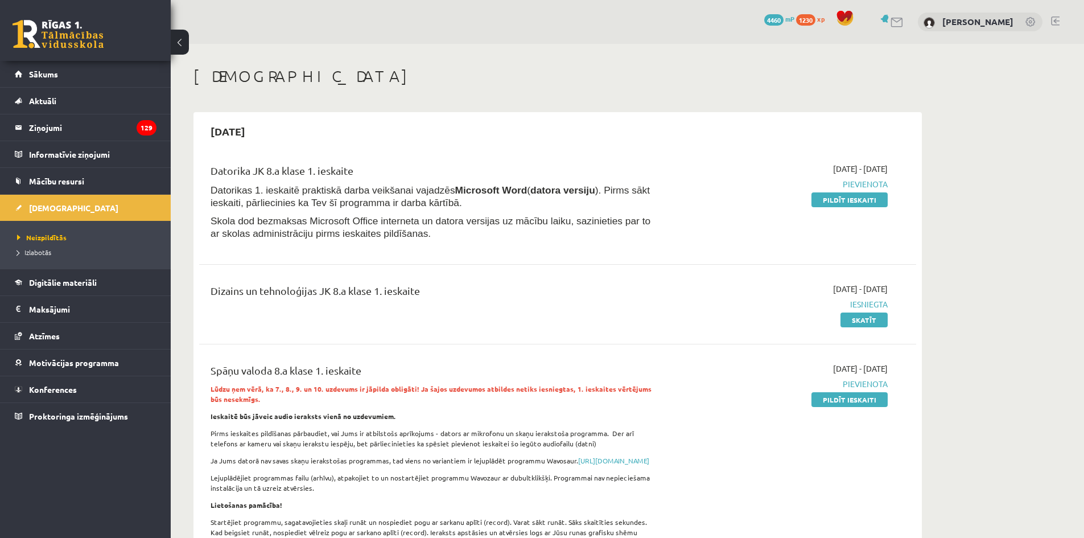 The width and height of the screenshot is (1084, 538). I want to click on a: Neizpildītās, so click(88, 237).